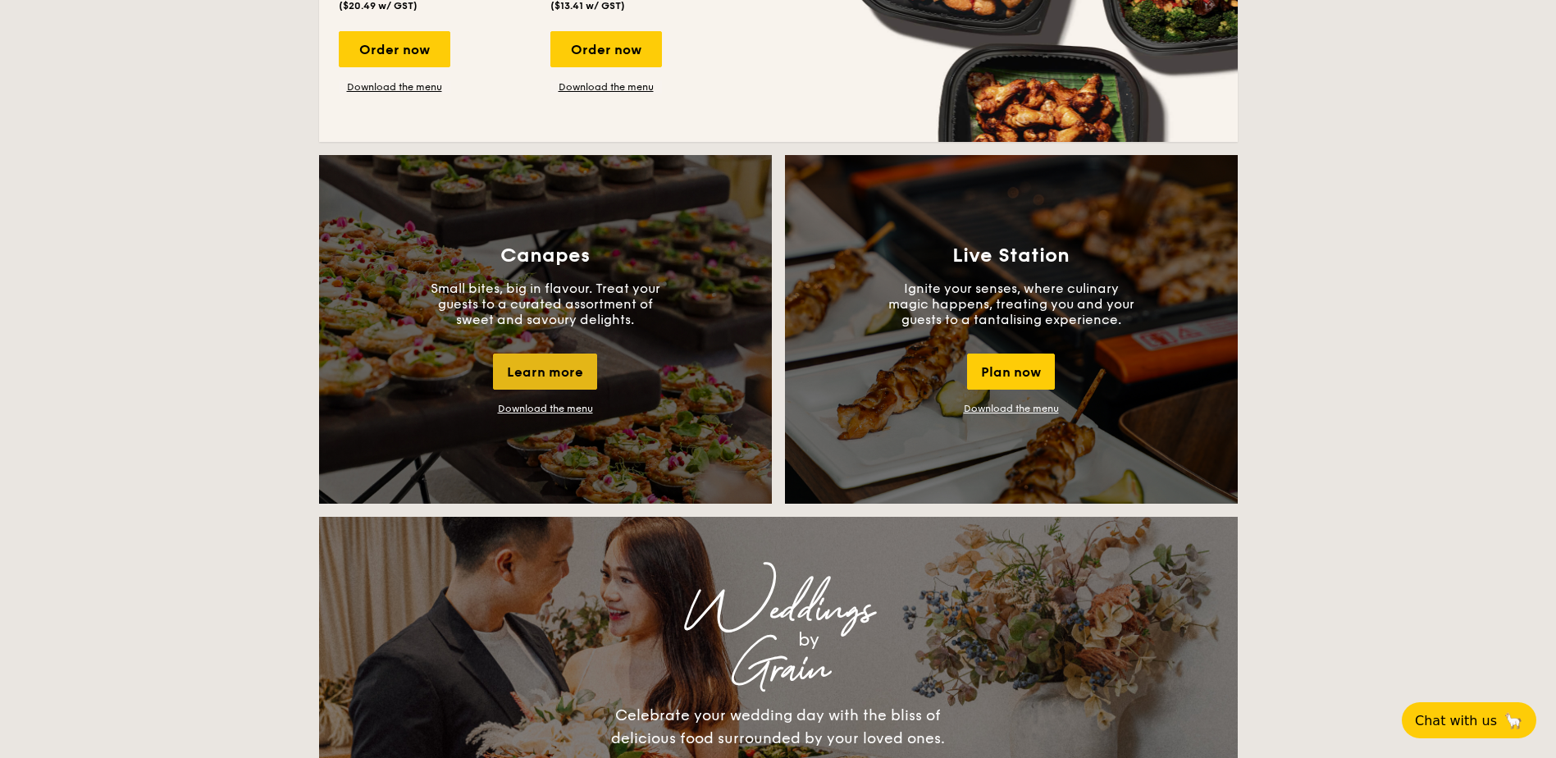 Image resolution: width=1556 pixels, height=758 pixels. Describe the element at coordinates (545, 372) in the screenshot. I see `div: Learn more` at that location.